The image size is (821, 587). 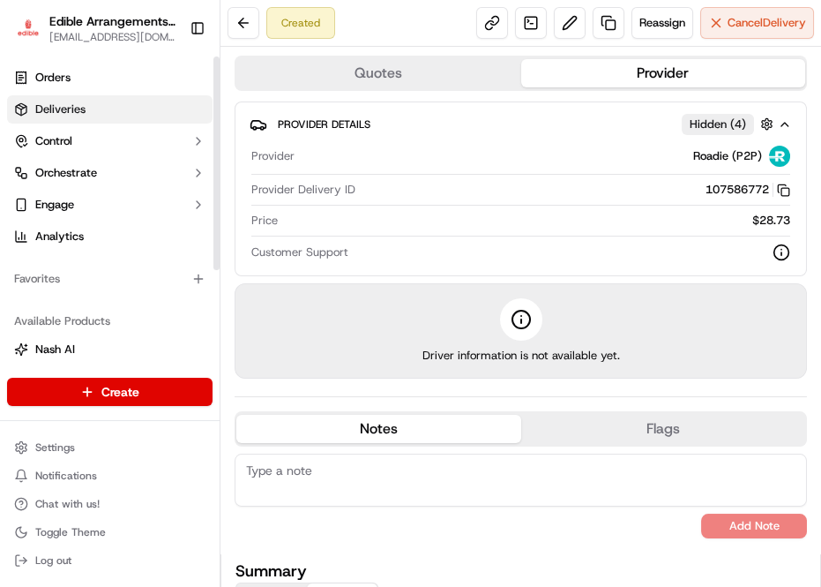 What do you see at coordinates (28, 28) in the screenshot?
I see `img: Edible Arrangements - Rome, GA` at bounding box center [28, 28].